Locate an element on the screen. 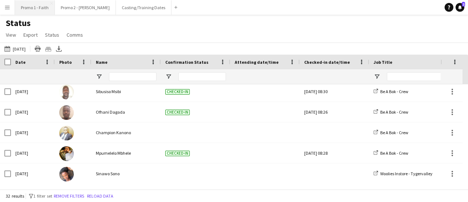 This screenshot has width=468, height=202. span: Export is located at coordinates (30, 35).